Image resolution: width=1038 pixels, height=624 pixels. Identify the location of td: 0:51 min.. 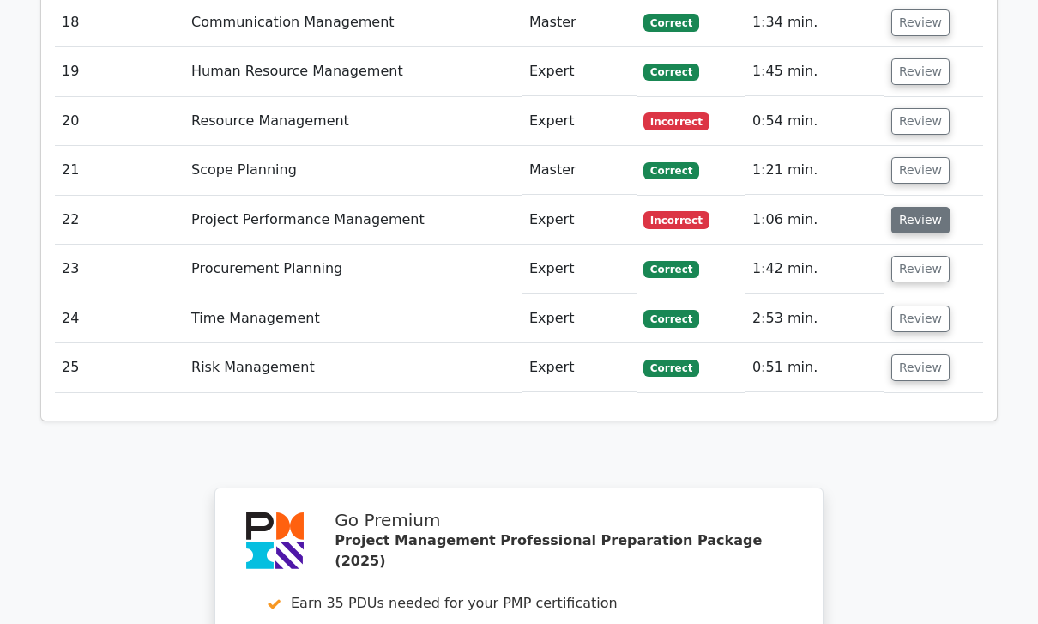
(815, 367).